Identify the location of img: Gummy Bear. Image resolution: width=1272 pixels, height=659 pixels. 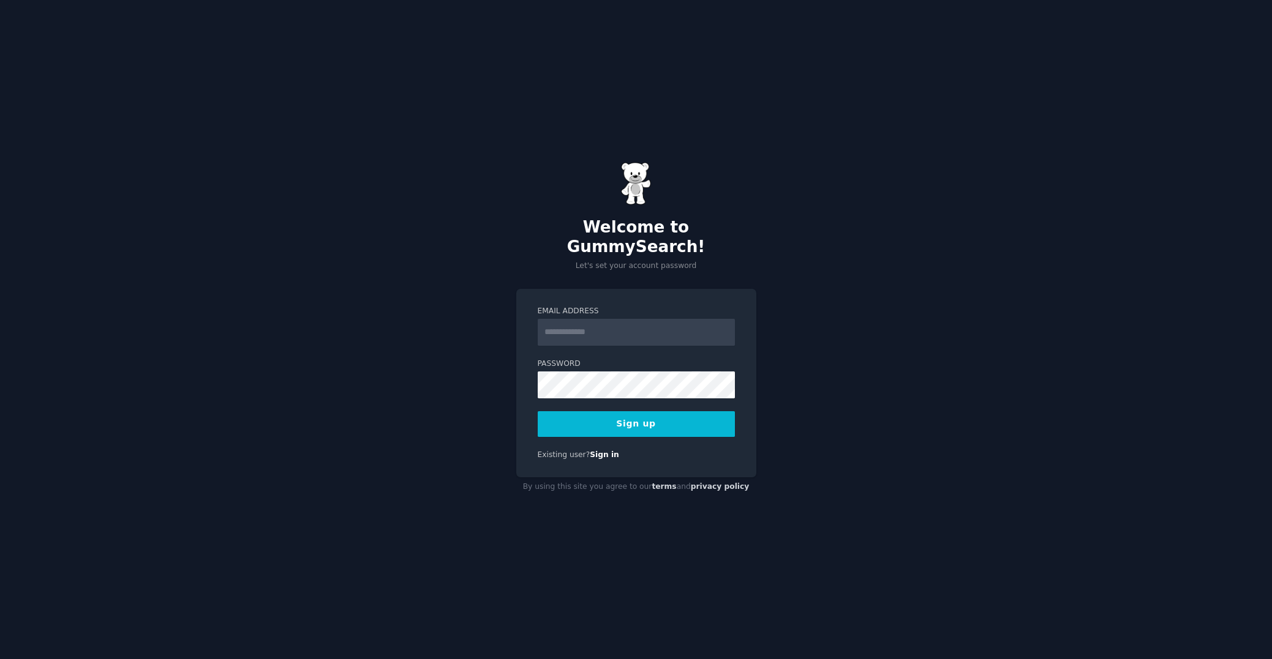
(636, 184).